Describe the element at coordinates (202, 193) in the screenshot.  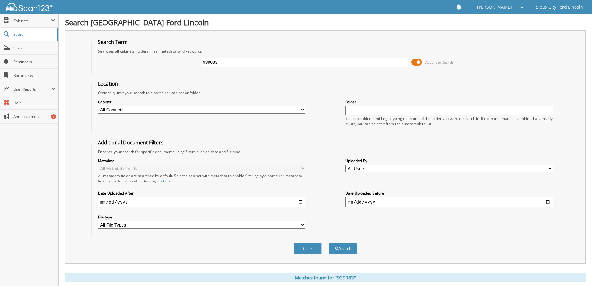
I see `label: Date Uploaded After` at that location.